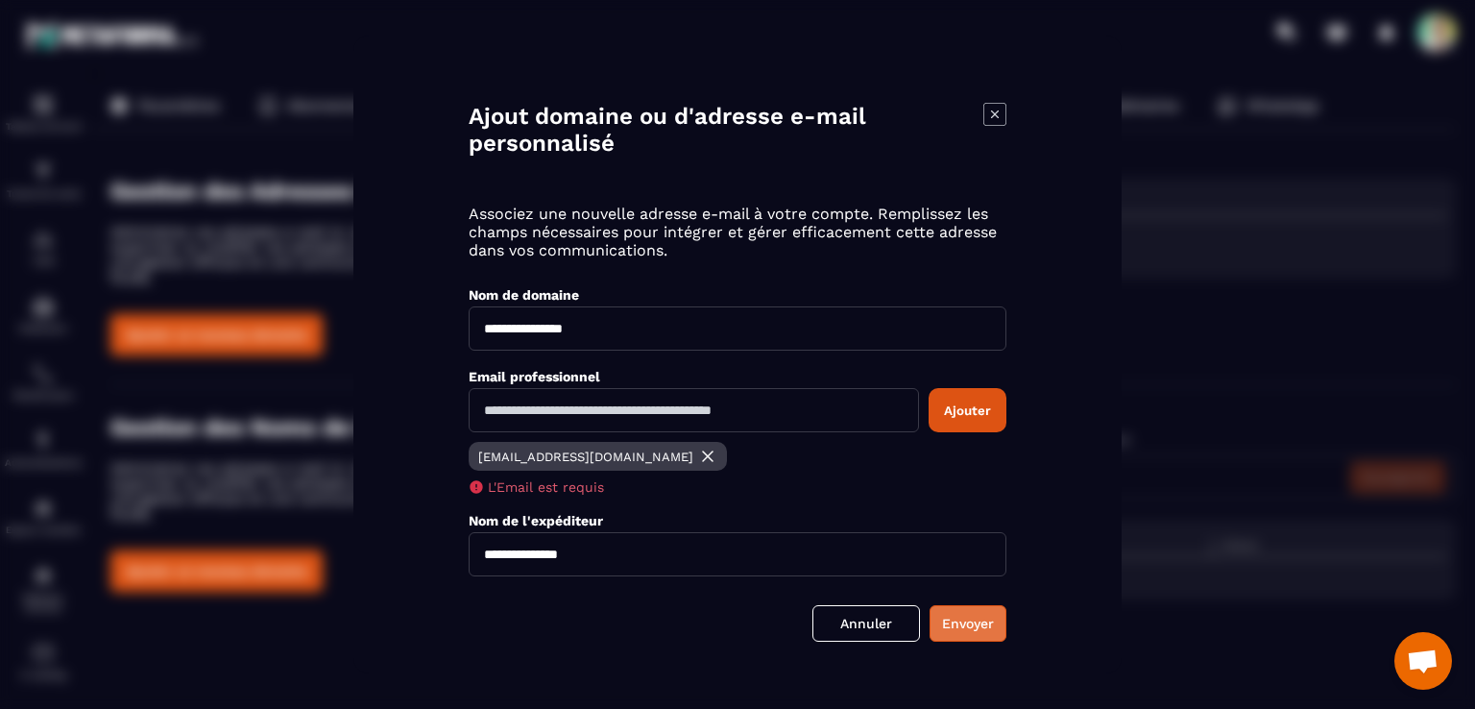  I want to click on button: Ajouter, so click(967, 410).